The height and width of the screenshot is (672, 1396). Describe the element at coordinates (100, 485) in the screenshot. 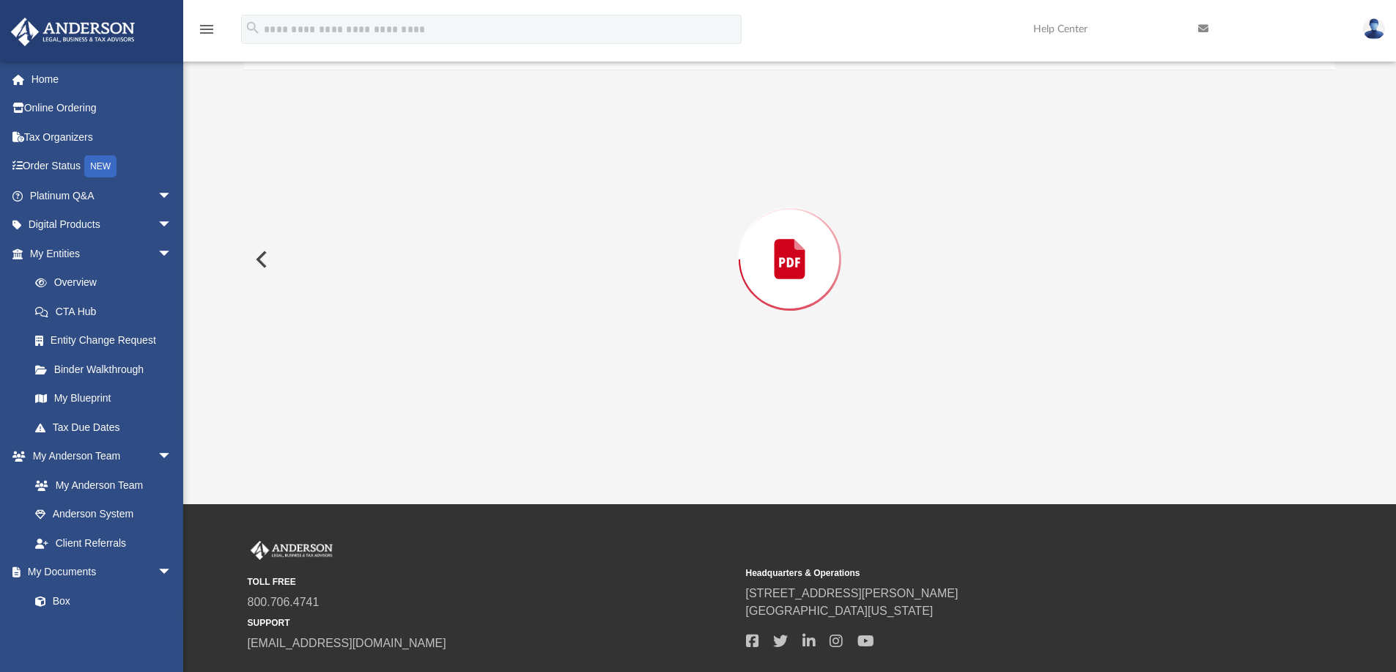

I see `a: My Anderson Team` at that location.